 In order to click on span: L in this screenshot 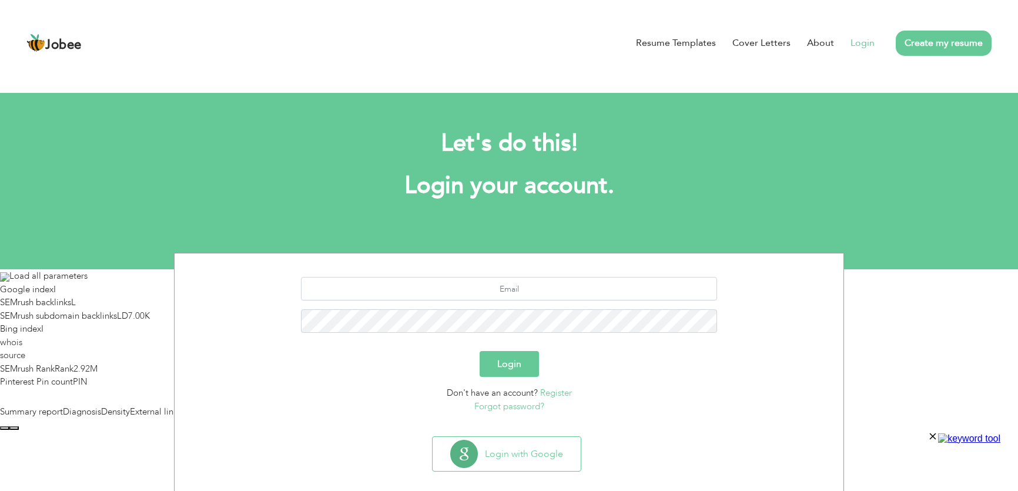, I will do `click(73, 302)`.